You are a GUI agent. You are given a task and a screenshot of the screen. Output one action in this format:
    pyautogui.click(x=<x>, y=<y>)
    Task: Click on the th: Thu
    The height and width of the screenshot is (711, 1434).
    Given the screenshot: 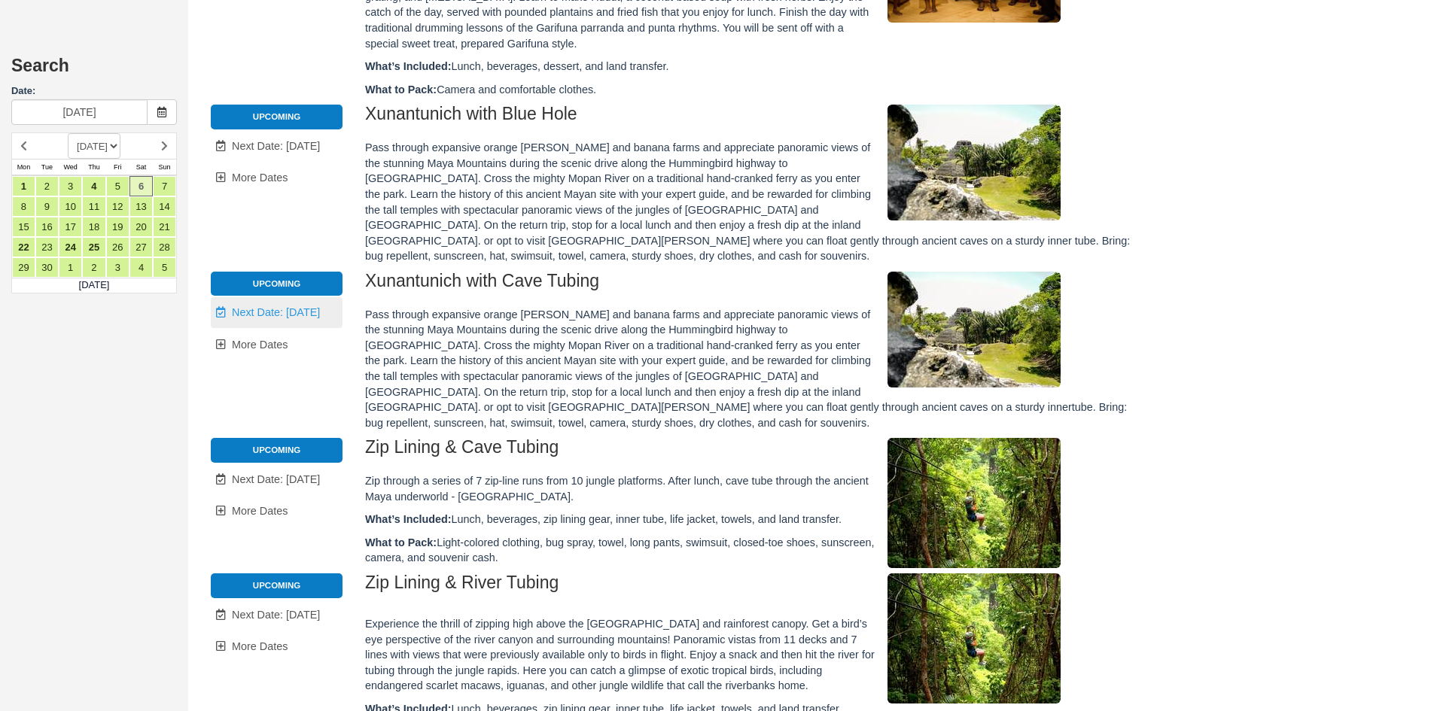 What is the action you would take?
    pyautogui.click(x=93, y=168)
    